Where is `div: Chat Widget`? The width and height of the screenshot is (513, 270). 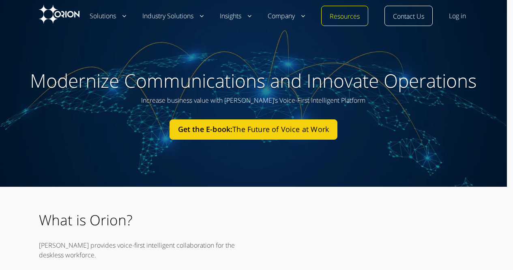
div: Chat Widget is located at coordinates (493, 250).